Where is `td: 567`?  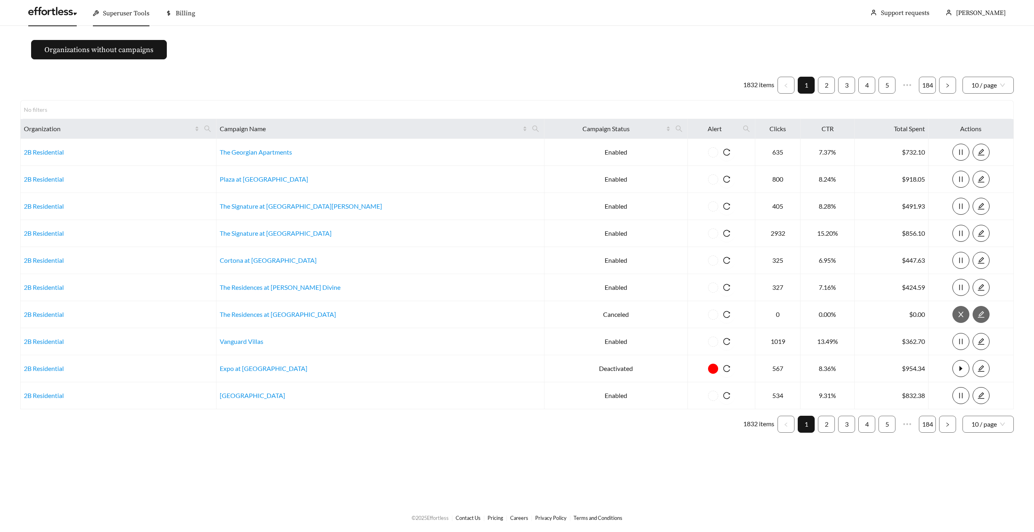
td: 567 is located at coordinates (778, 369).